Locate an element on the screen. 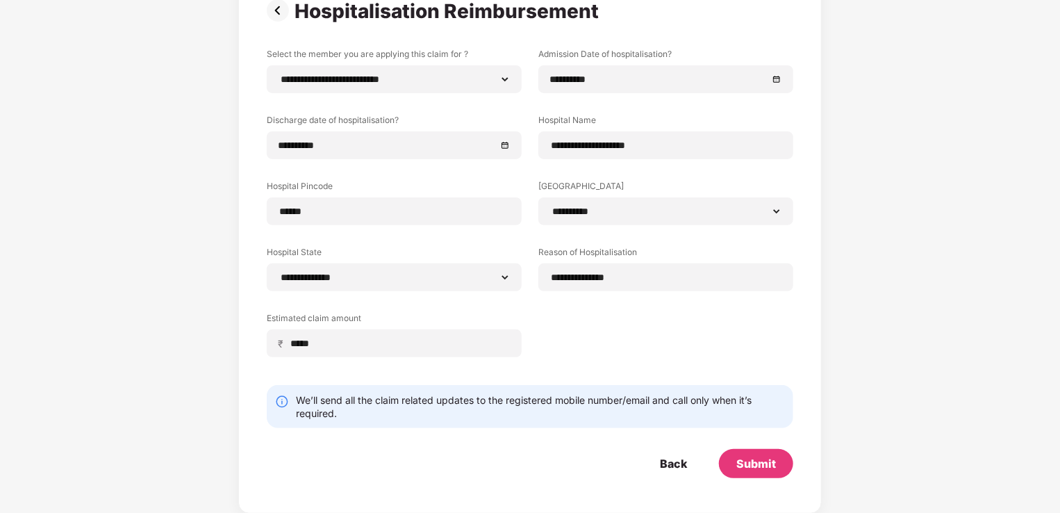 This screenshot has height=513, width=1060. label: Admission Date of hospitalisation? is located at coordinates (666, 56).